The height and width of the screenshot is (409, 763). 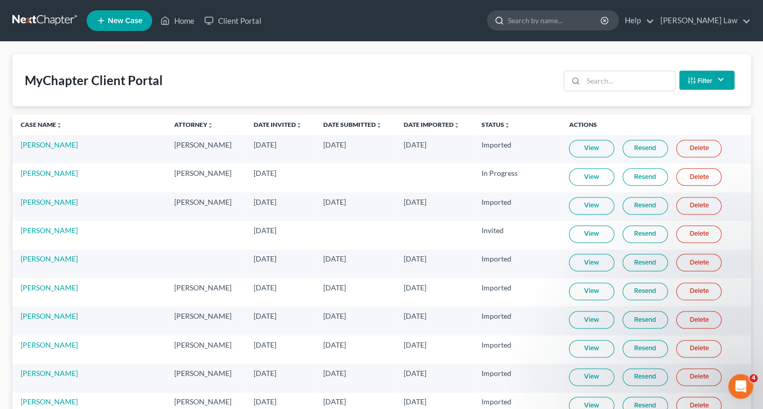 I want to click on a: Case Nameunfold_more, so click(x=41, y=124).